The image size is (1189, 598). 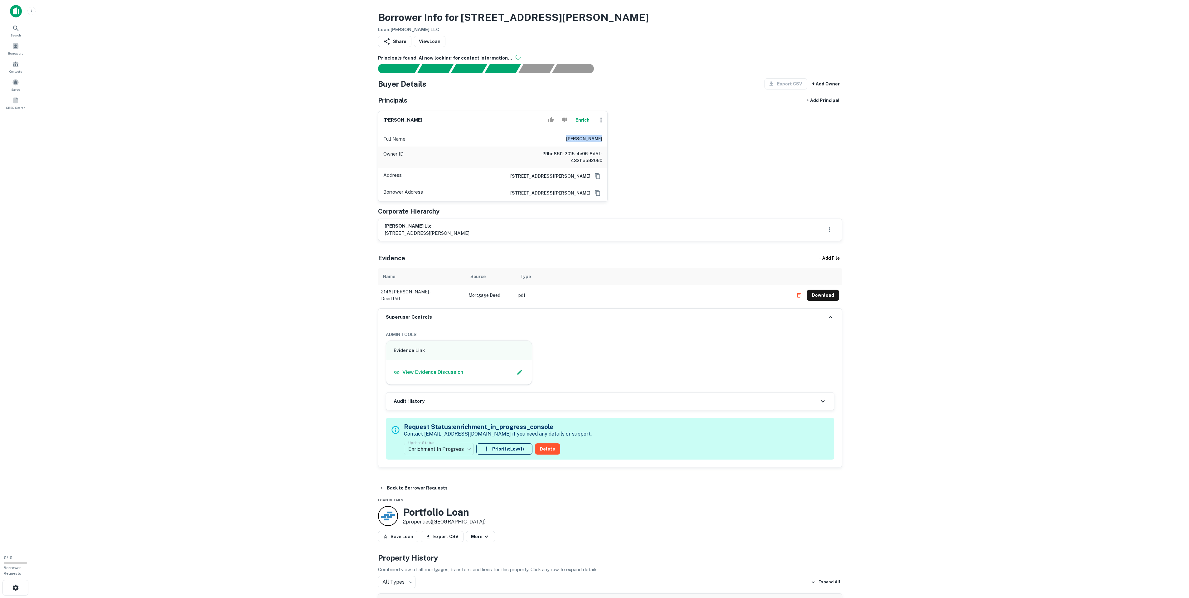 What do you see at coordinates (490, 277) in the screenshot?
I see `th: Source` at bounding box center [490, 277].